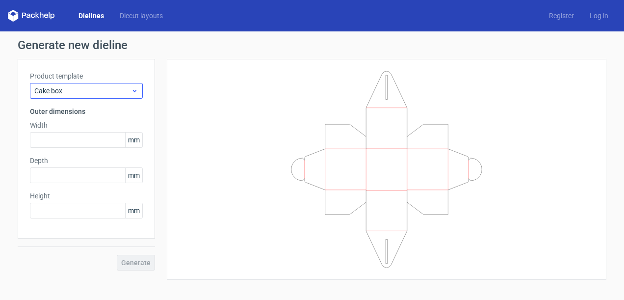 The height and width of the screenshot is (300, 624). Describe the element at coordinates (86, 196) in the screenshot. I see `label: Height` at that location.